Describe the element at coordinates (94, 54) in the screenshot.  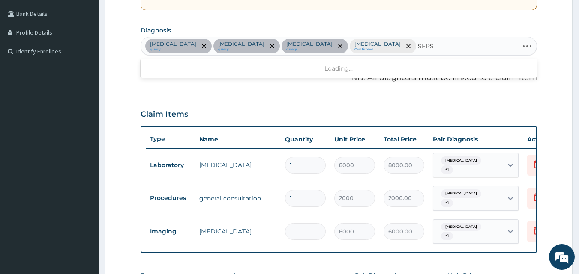
I see `div: Chat with us now` at that location.